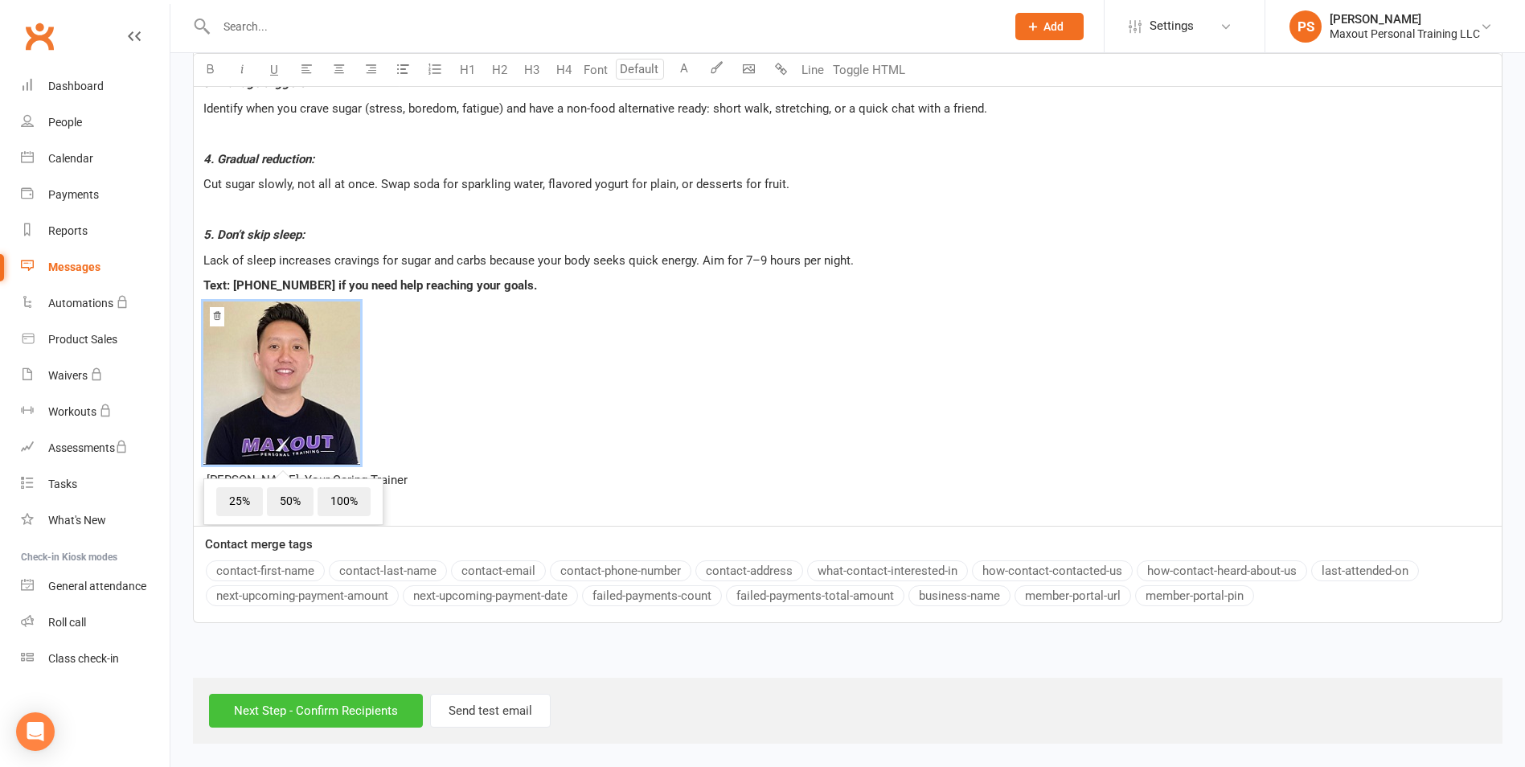 This screenshot has height=767, width=1525. Describe the element at coordinates (77, 520) in the screenshot. I see `div: What's New` at that location.